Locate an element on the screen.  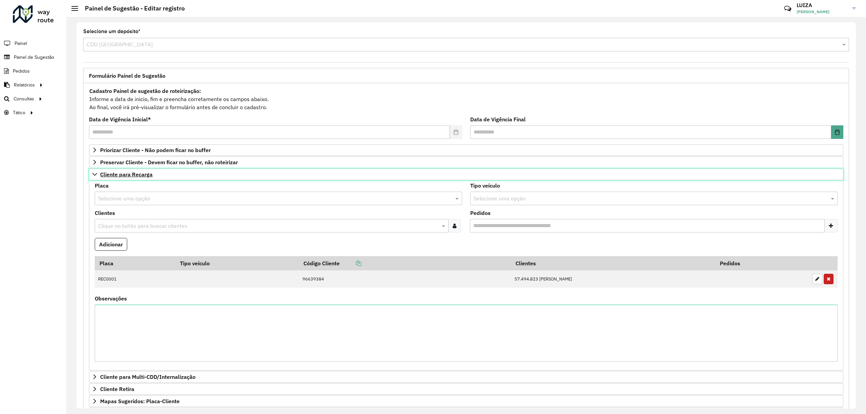
span: Cliente para Multi-CDD/Internalização is located at coordinates (148, 377).